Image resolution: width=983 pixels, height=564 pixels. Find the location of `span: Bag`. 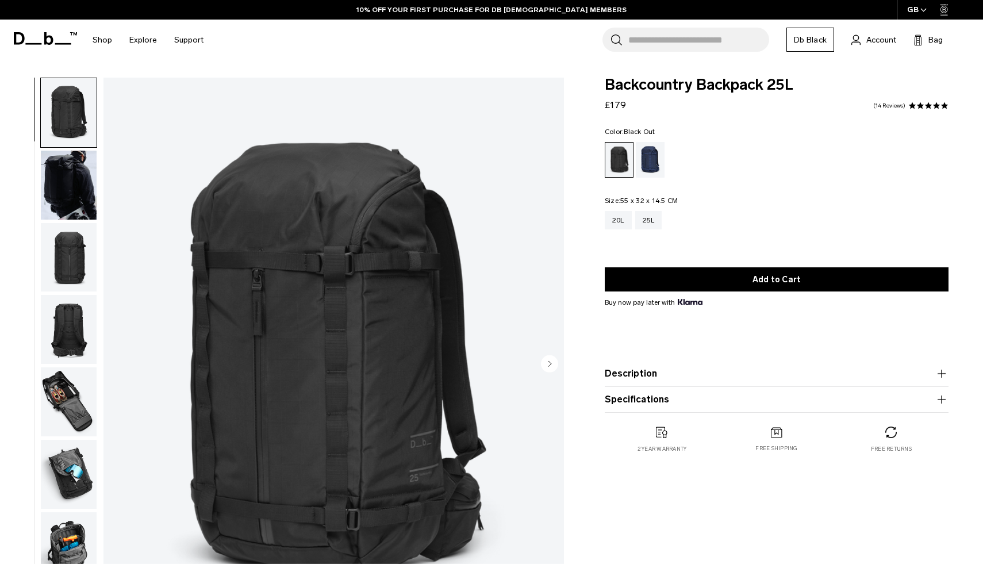

span: Bag is located at coordinates (936, 40).